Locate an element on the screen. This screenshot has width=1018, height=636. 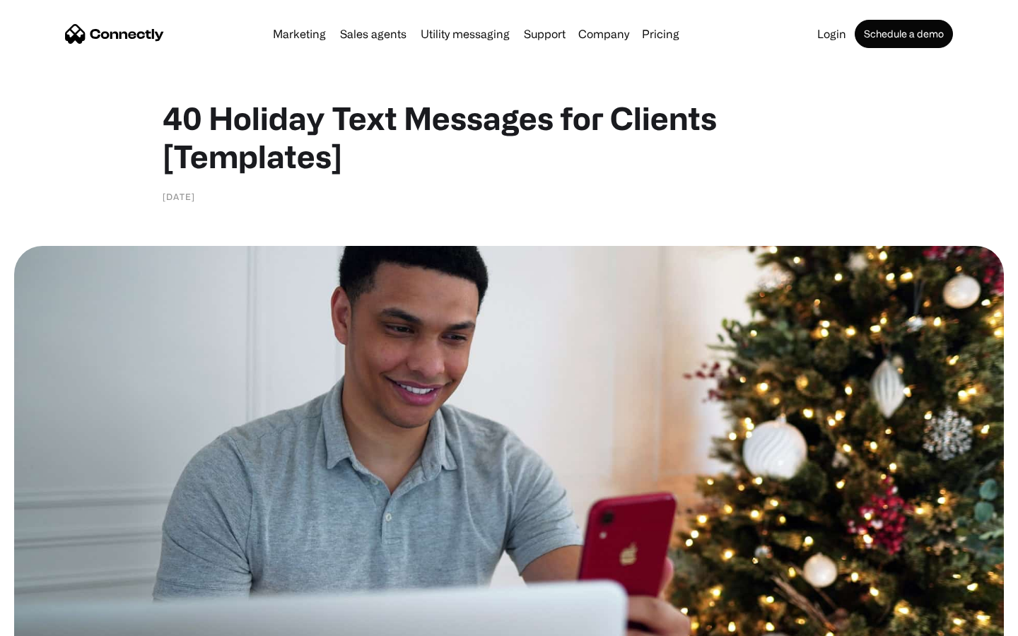
a: Marketing is located at coordinates (299, 34).